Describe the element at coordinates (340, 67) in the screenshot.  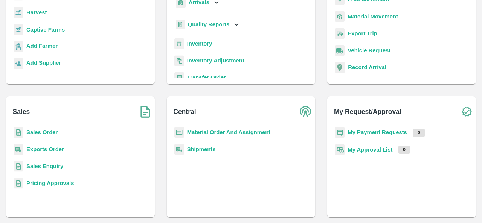
I see `img: recordArrival` at that location.